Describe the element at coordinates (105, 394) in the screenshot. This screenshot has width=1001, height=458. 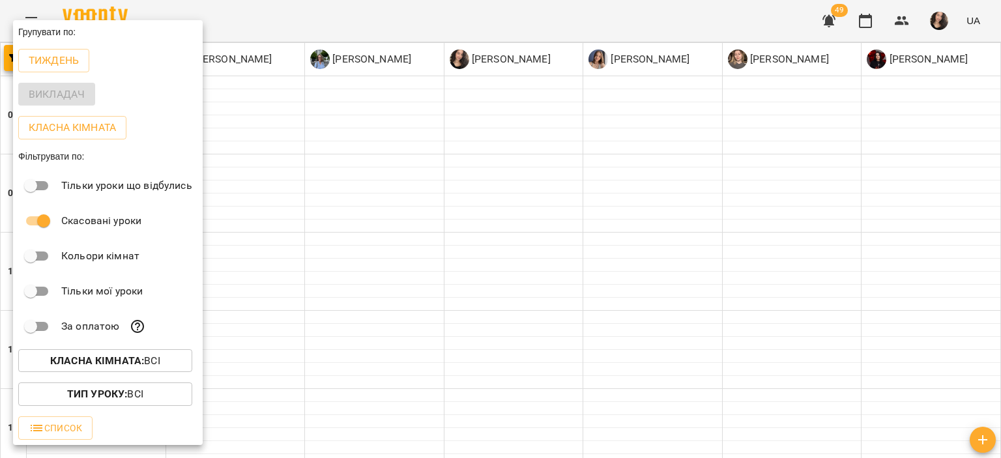
I see `button: Тип Уроку:Всі` at that location.